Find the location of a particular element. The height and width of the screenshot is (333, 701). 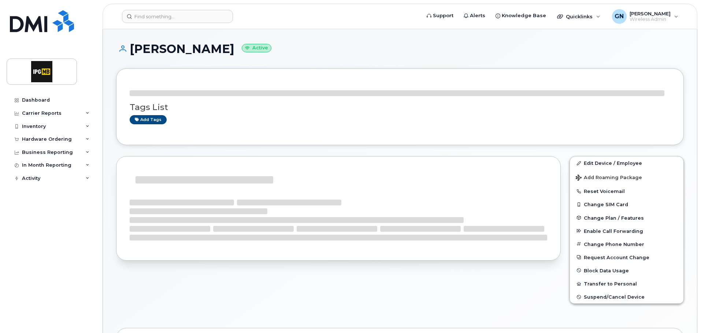

button: Transfer to Personal is located at coordinates (626, 284).